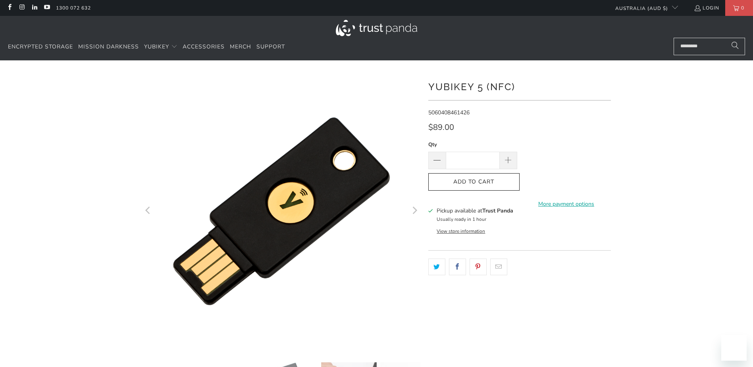 Image resolution: width=753 pixels, height=367 pixels. I want to click on a: Email this to a friend, so click(499, 267).